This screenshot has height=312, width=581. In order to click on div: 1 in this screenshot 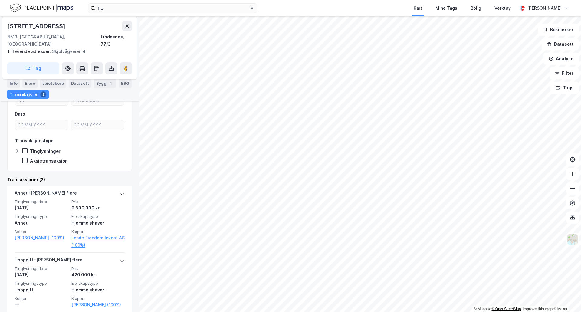, I will do `click(111, 84)`.